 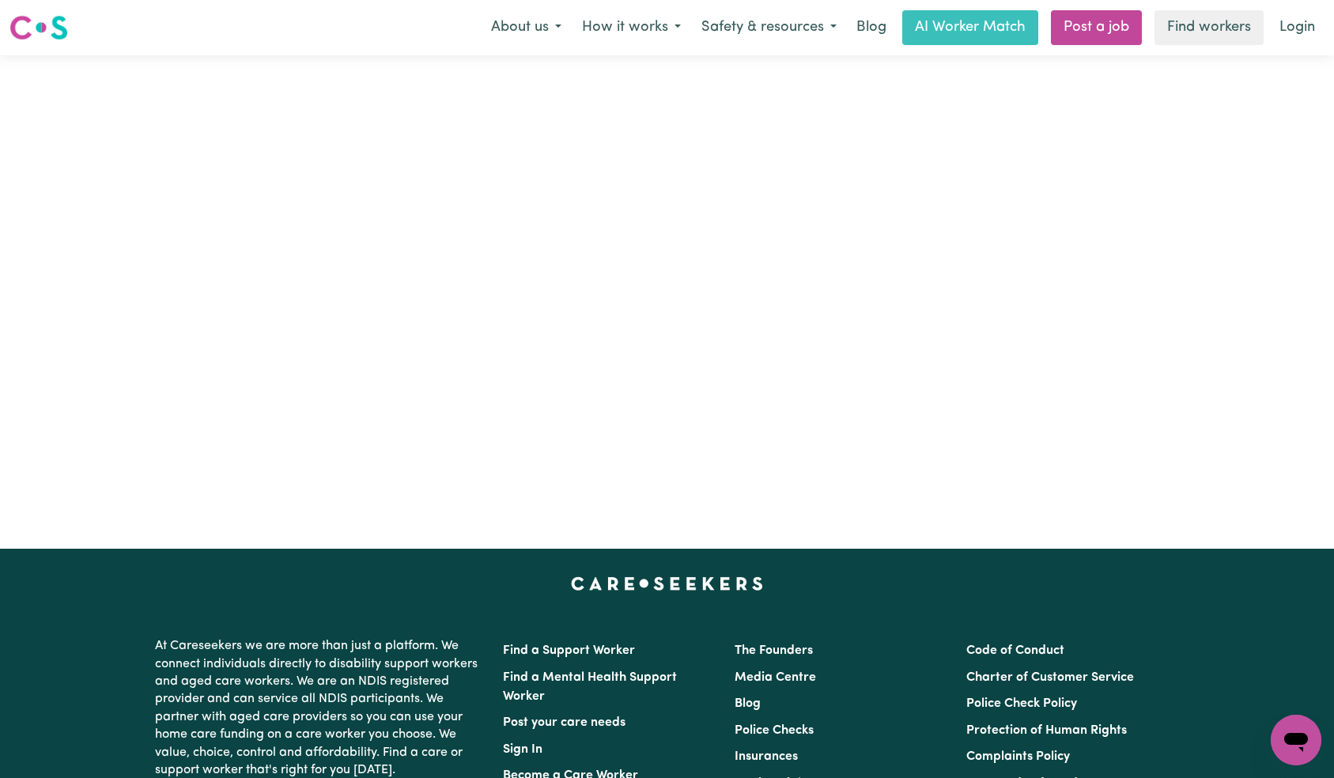 I want to click on a: Careseekers logo, so click(x=39, y=28).